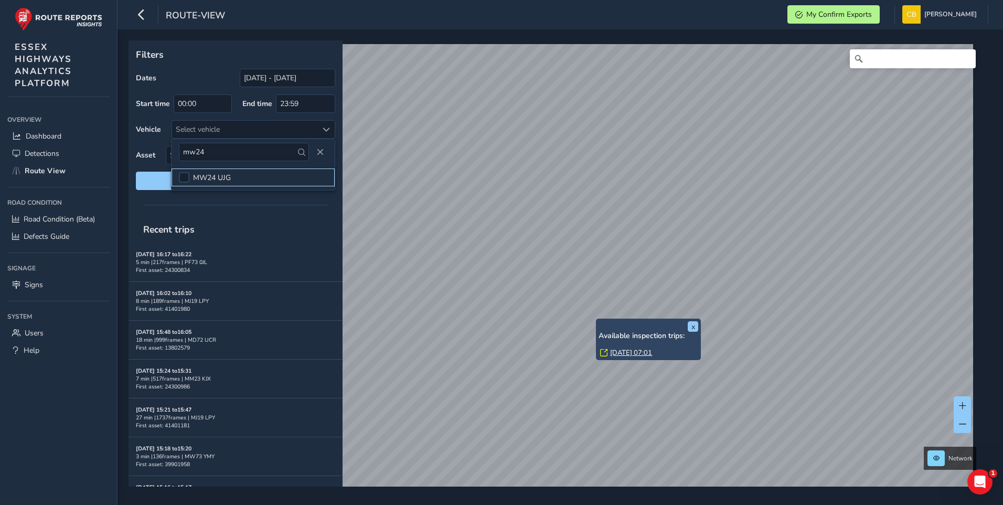  Describe the element at coordinates (236, 301) in the screenshot. I see `div: 8 min | 189 frames | MJ19 LPY` at that location.